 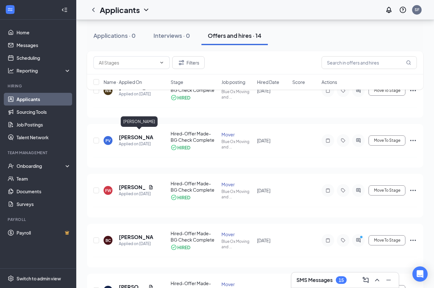 What do you see at coordinates (10, 10) in the screenshot?
I see `svg: WorkstreamLogo` at bounding box center [10, 10].